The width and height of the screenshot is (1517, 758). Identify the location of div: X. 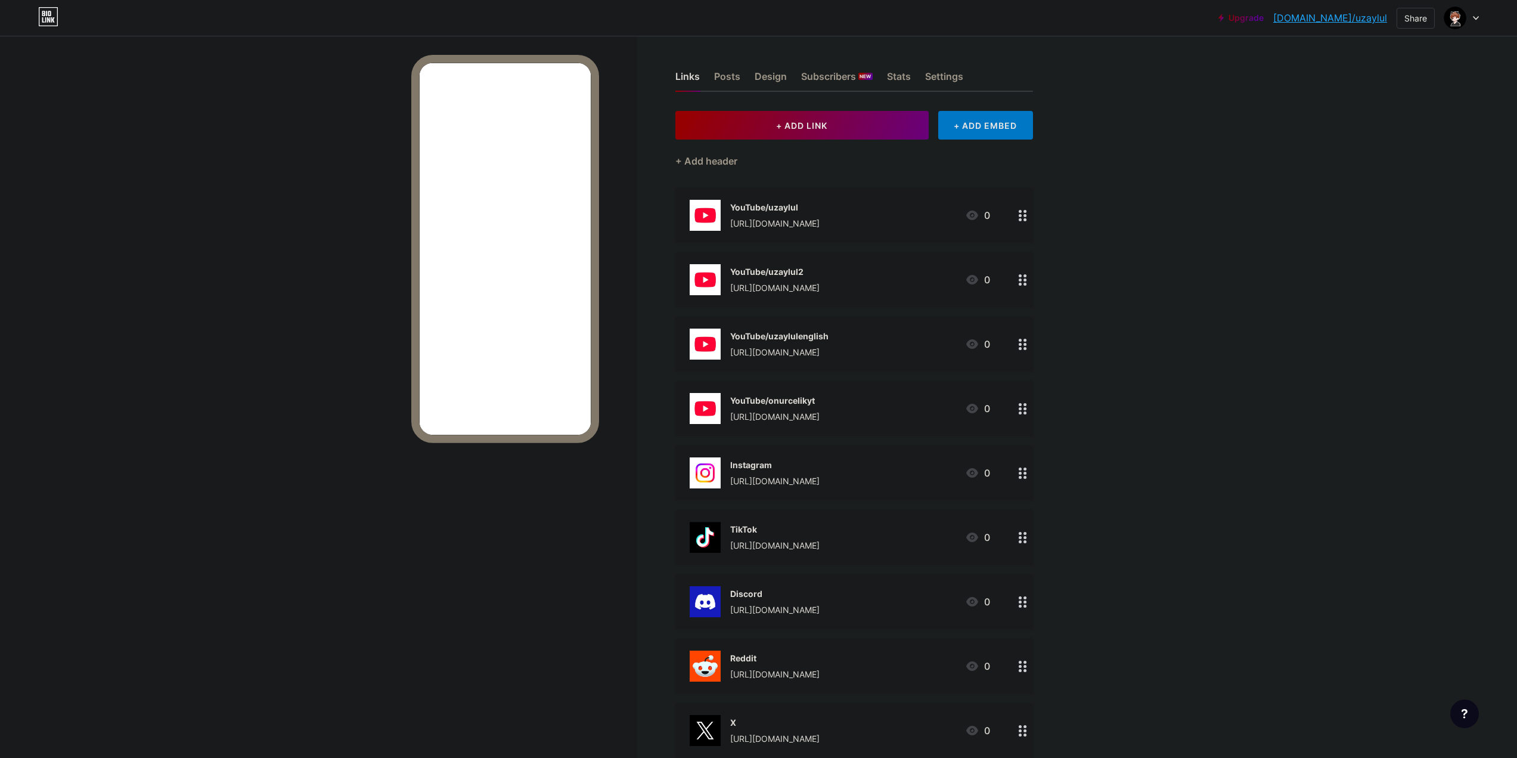
(775, 722).